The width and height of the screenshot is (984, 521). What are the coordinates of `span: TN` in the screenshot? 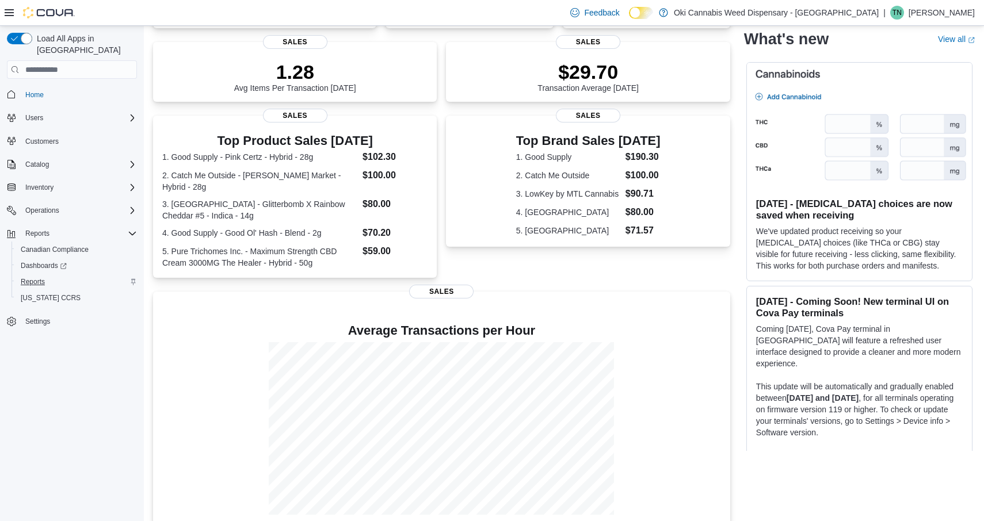 It's located at (897, 13).